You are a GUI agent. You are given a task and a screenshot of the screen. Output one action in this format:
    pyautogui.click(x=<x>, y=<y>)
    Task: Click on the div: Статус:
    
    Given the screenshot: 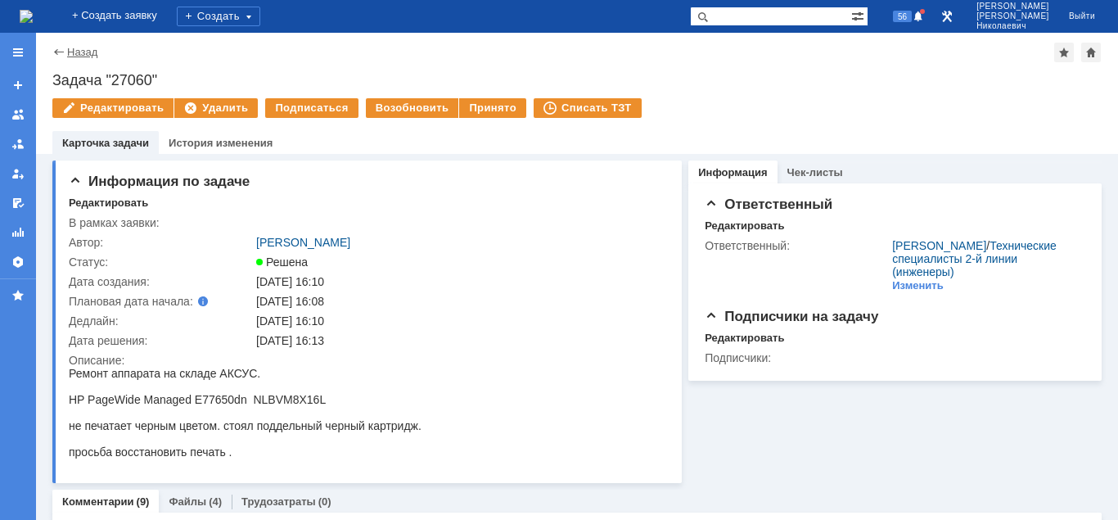 What is the action you would take?
    pyautogui.click(x=160, y=262)
    